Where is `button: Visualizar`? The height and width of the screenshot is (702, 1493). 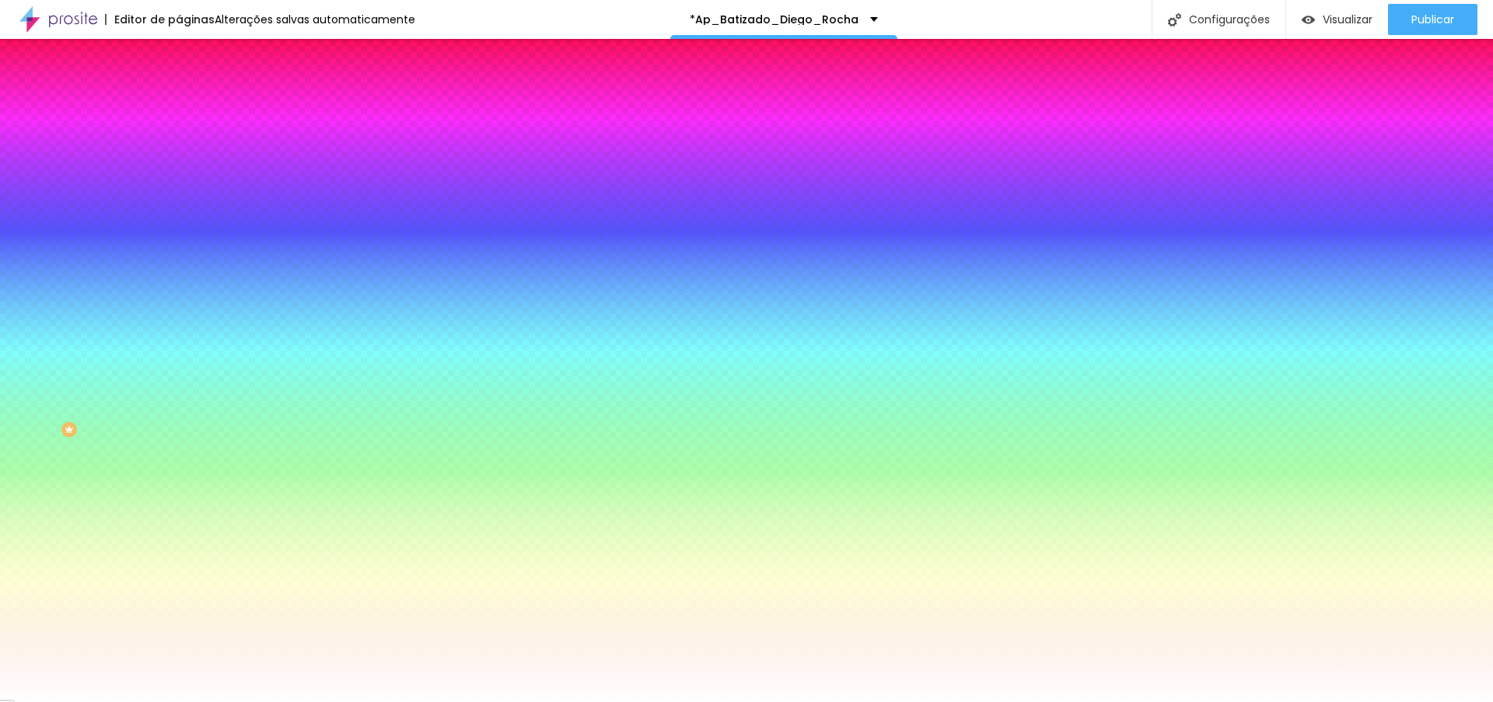 button: Visualizar is located at coordinates (1337, 19).